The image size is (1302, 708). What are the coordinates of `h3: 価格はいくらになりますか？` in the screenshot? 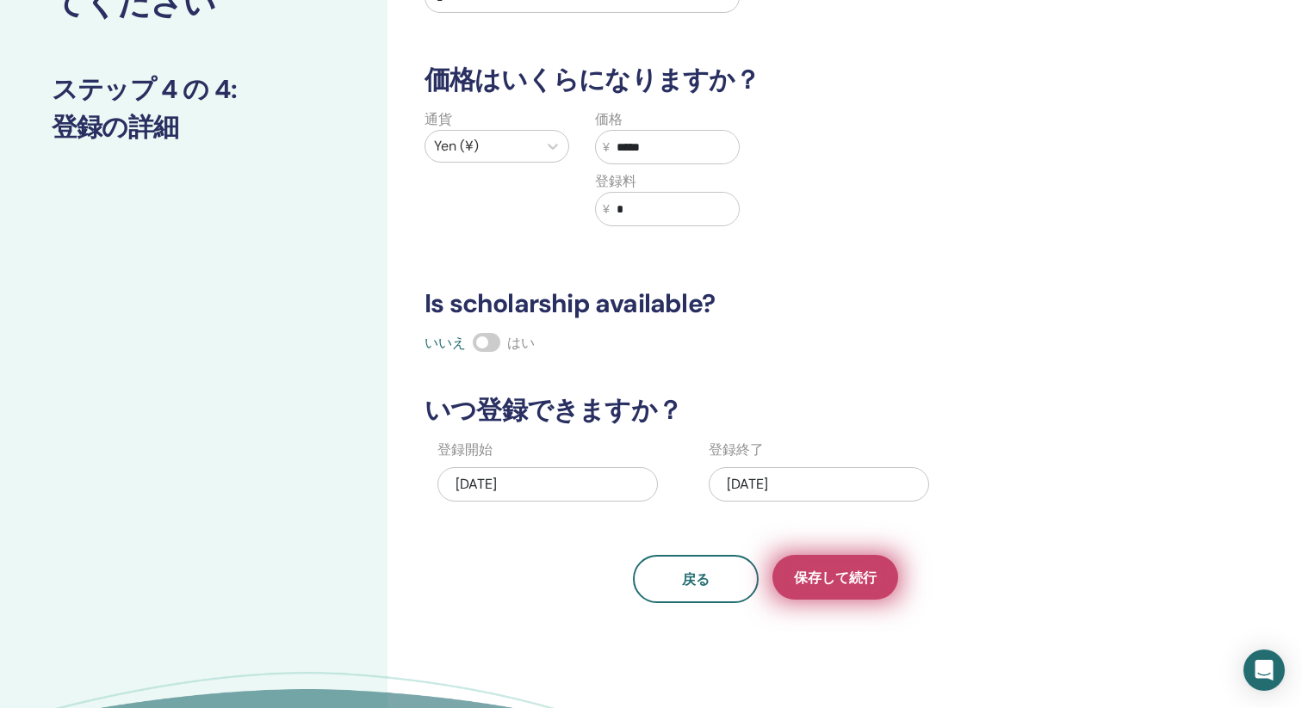 It's located at (765, 80).